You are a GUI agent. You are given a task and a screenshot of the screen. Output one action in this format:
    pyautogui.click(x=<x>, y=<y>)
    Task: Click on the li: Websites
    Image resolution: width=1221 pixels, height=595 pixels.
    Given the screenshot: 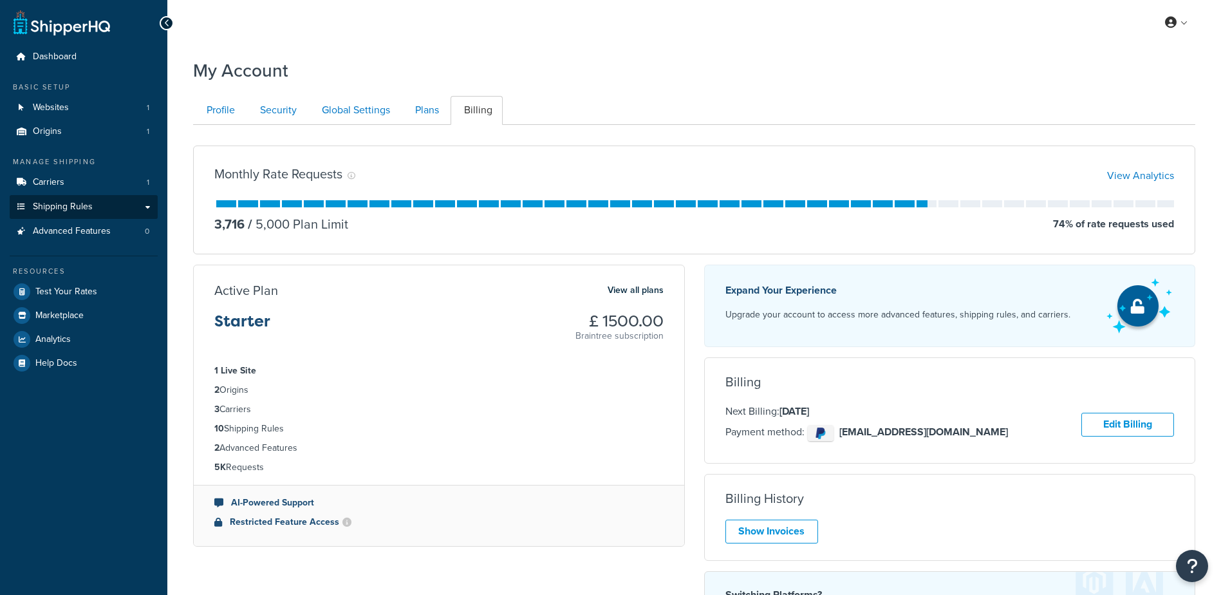 What is the action you would take?
    pyautogui.click(x=84, y=107)
    